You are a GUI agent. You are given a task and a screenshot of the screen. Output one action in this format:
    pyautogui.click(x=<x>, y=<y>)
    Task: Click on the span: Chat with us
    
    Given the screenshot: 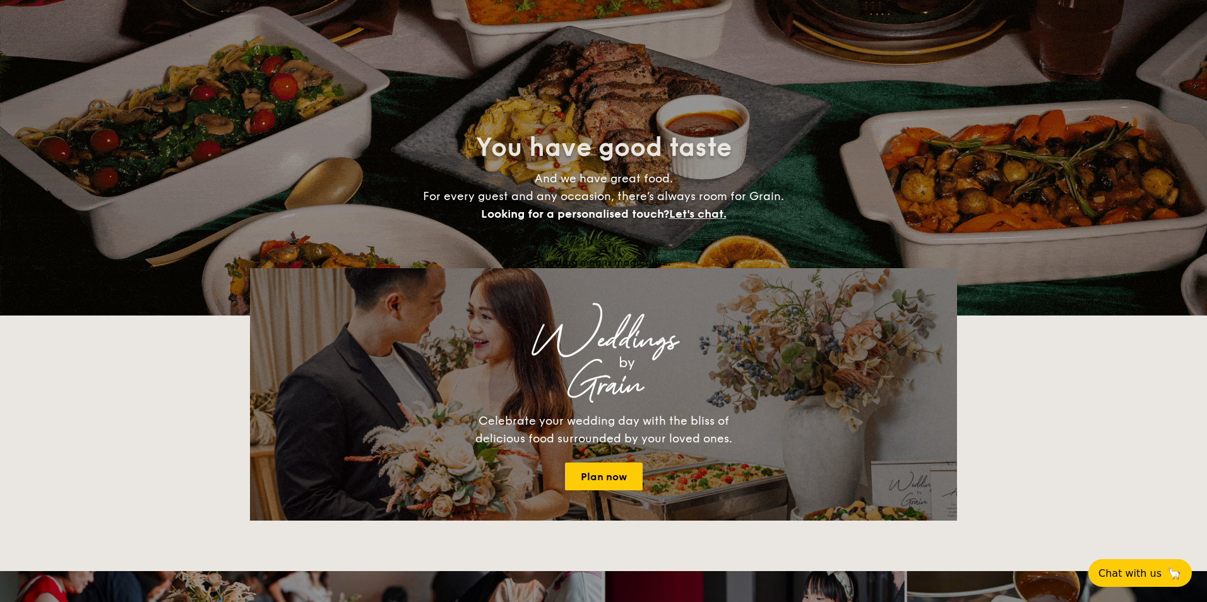 What is the action you would take?
    pyautogui.click(x=1130, y=573)
    